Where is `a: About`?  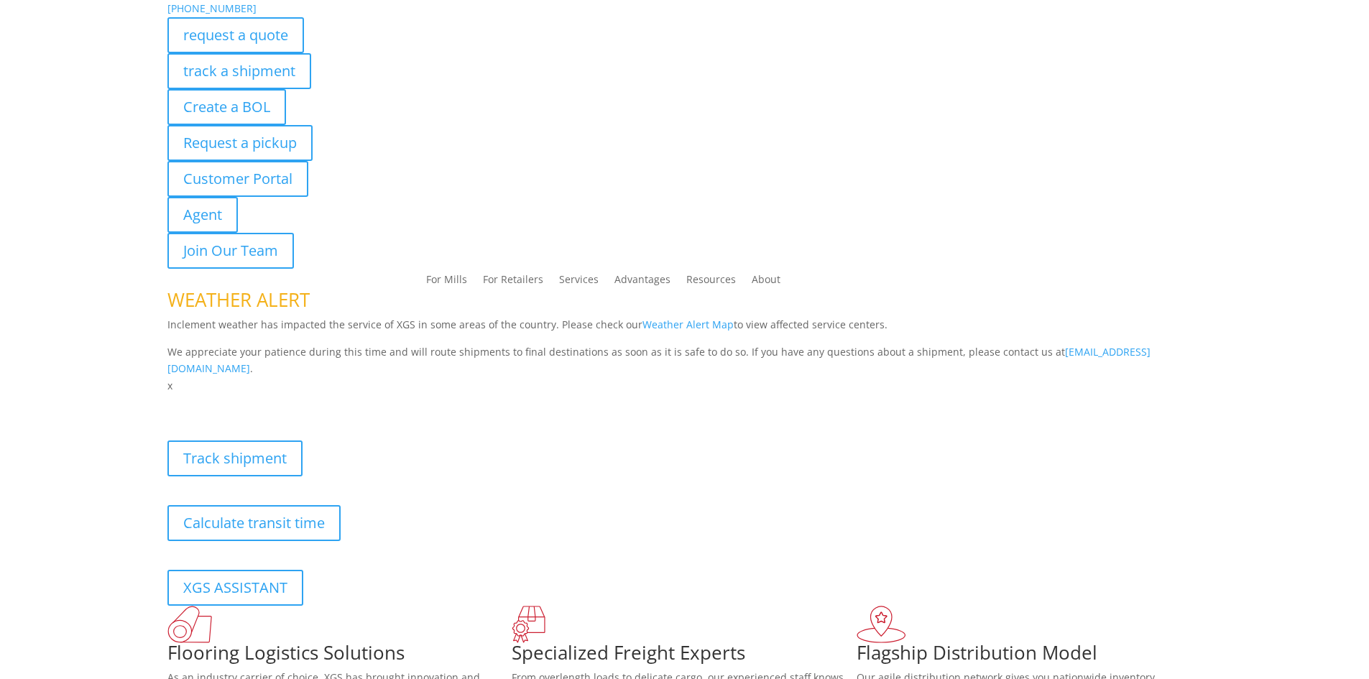
a: About is located at coordinates (766, 282).